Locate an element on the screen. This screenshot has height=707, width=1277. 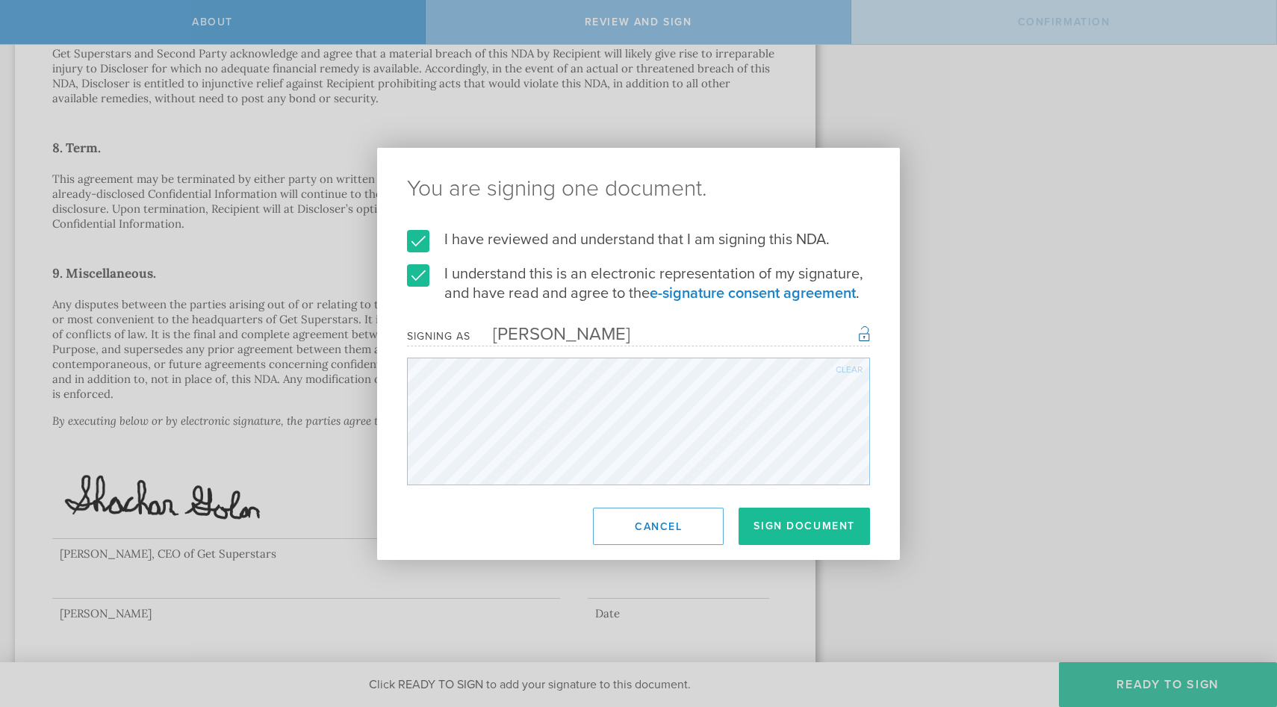
div: Signing as is located at coordinates (438, 336).